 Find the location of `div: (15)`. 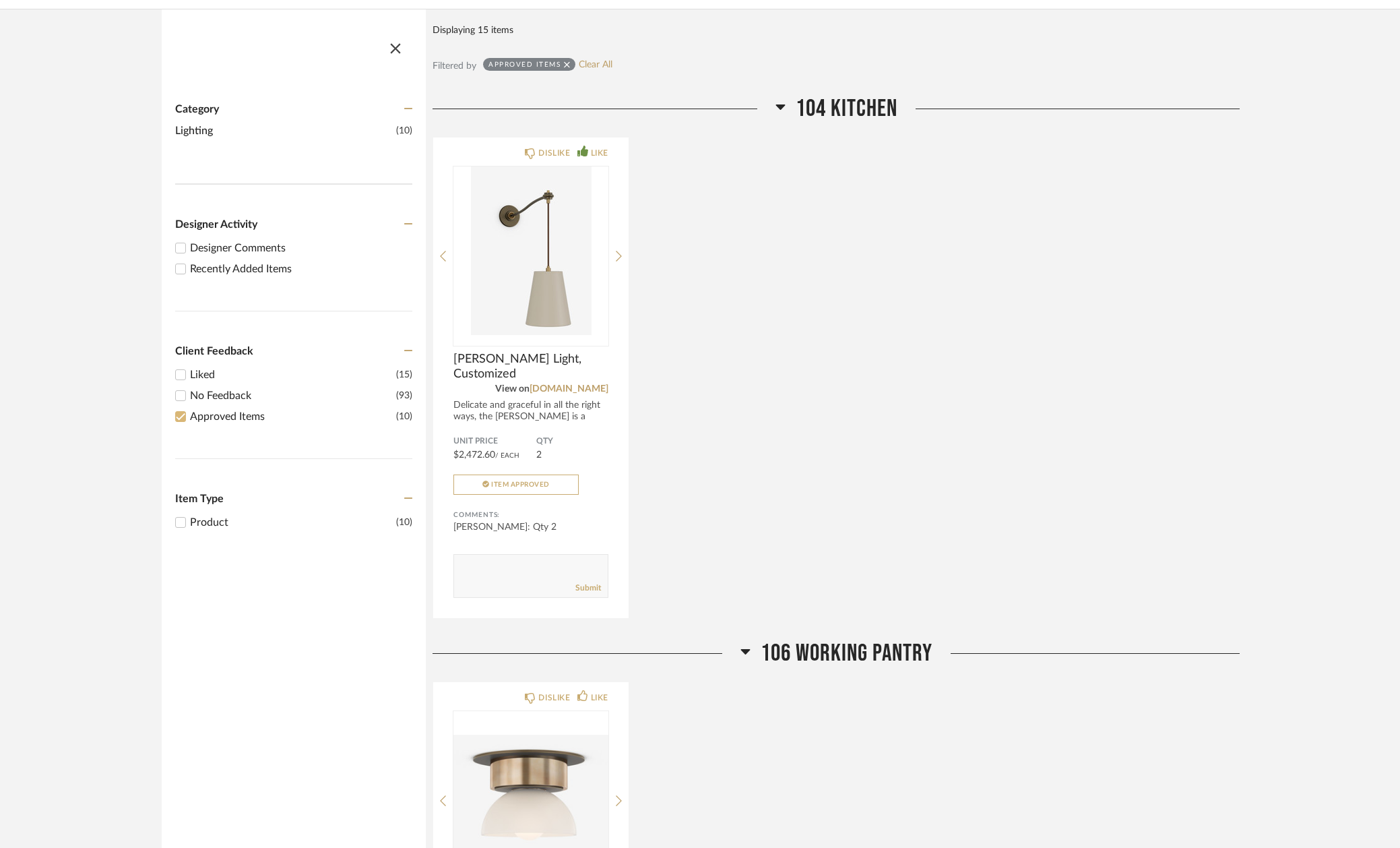

div: (15) is located at coordinates (404, 375).